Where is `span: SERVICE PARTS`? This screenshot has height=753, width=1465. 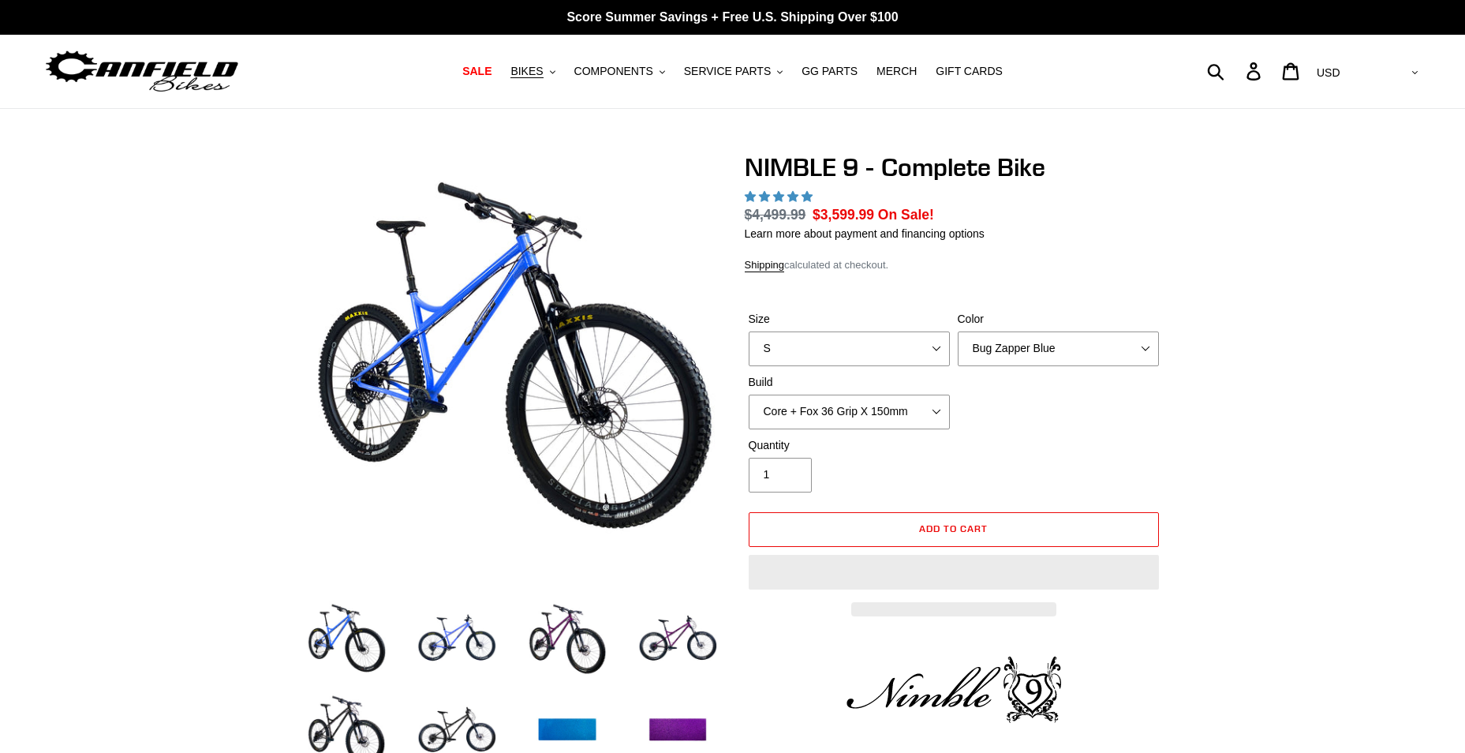
span: SERVICE PARTS is located at coordinates (727, 71).